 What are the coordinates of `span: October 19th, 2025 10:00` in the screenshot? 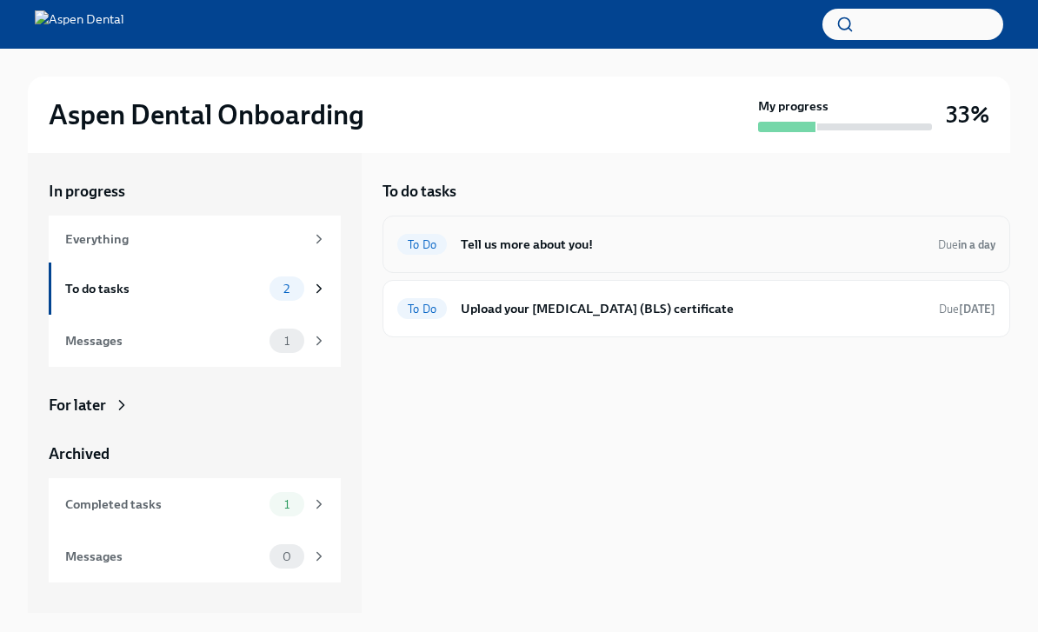 It's located at (967, 309).